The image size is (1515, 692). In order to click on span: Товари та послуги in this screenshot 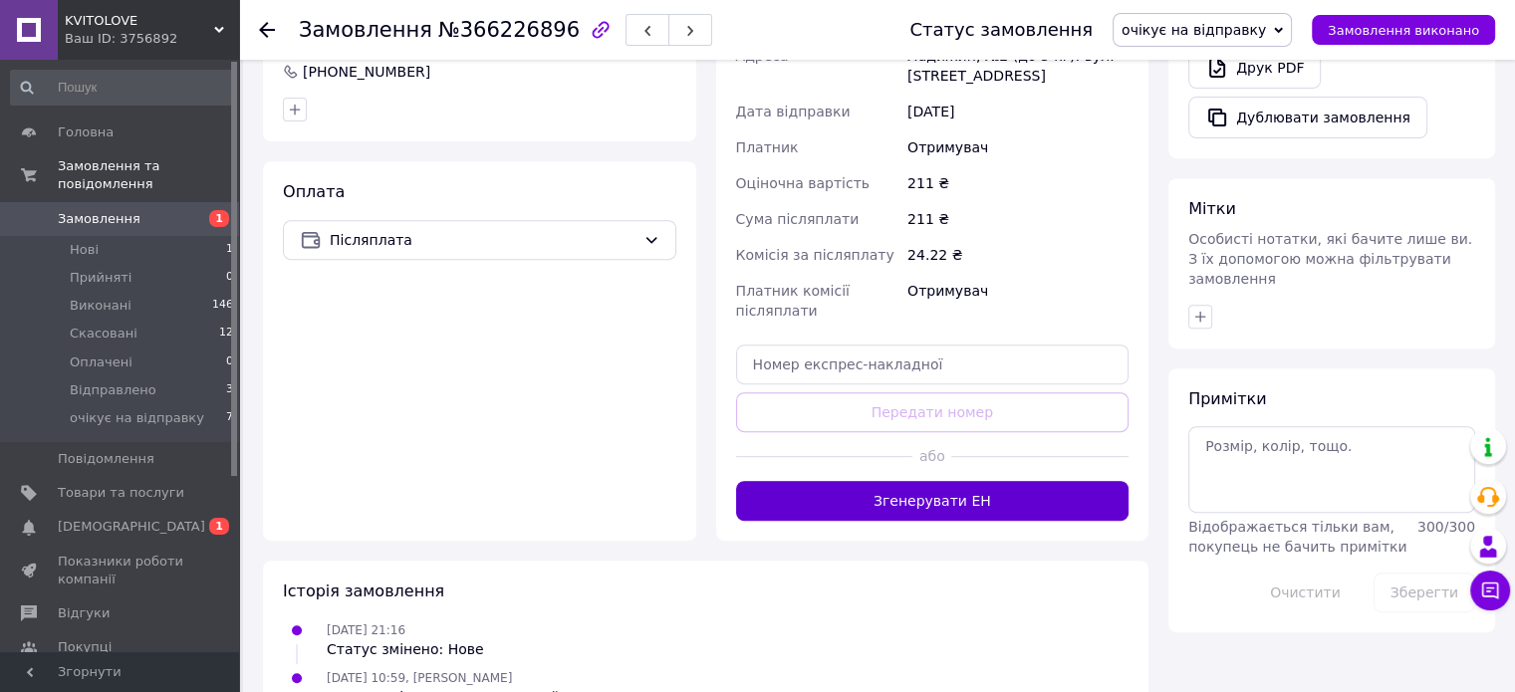, I will do `click(121, 493)`.